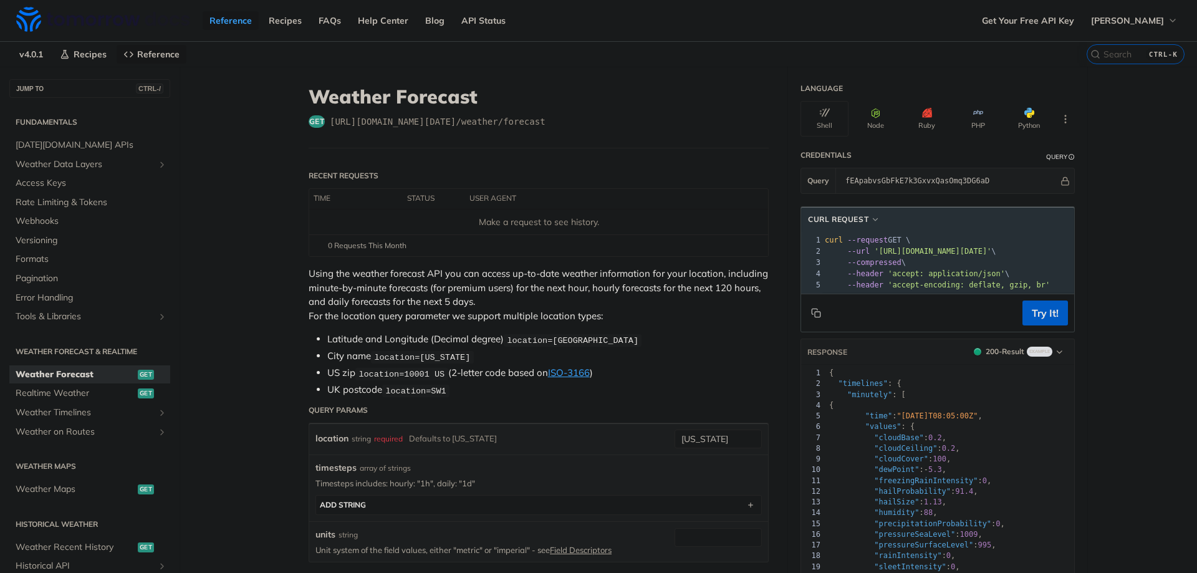 This screenshot has height=573, width=1197. I want to click on a: Reference, so click(152, 54).